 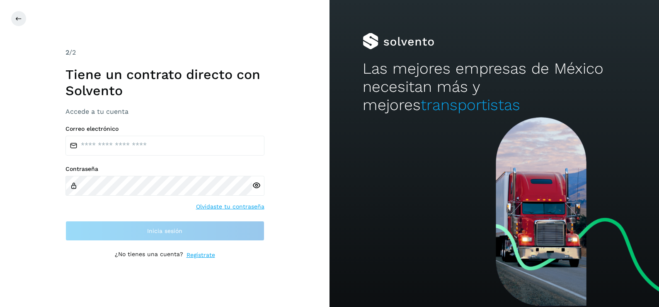 I want to click on div: /2, so click(x=165, y=53).